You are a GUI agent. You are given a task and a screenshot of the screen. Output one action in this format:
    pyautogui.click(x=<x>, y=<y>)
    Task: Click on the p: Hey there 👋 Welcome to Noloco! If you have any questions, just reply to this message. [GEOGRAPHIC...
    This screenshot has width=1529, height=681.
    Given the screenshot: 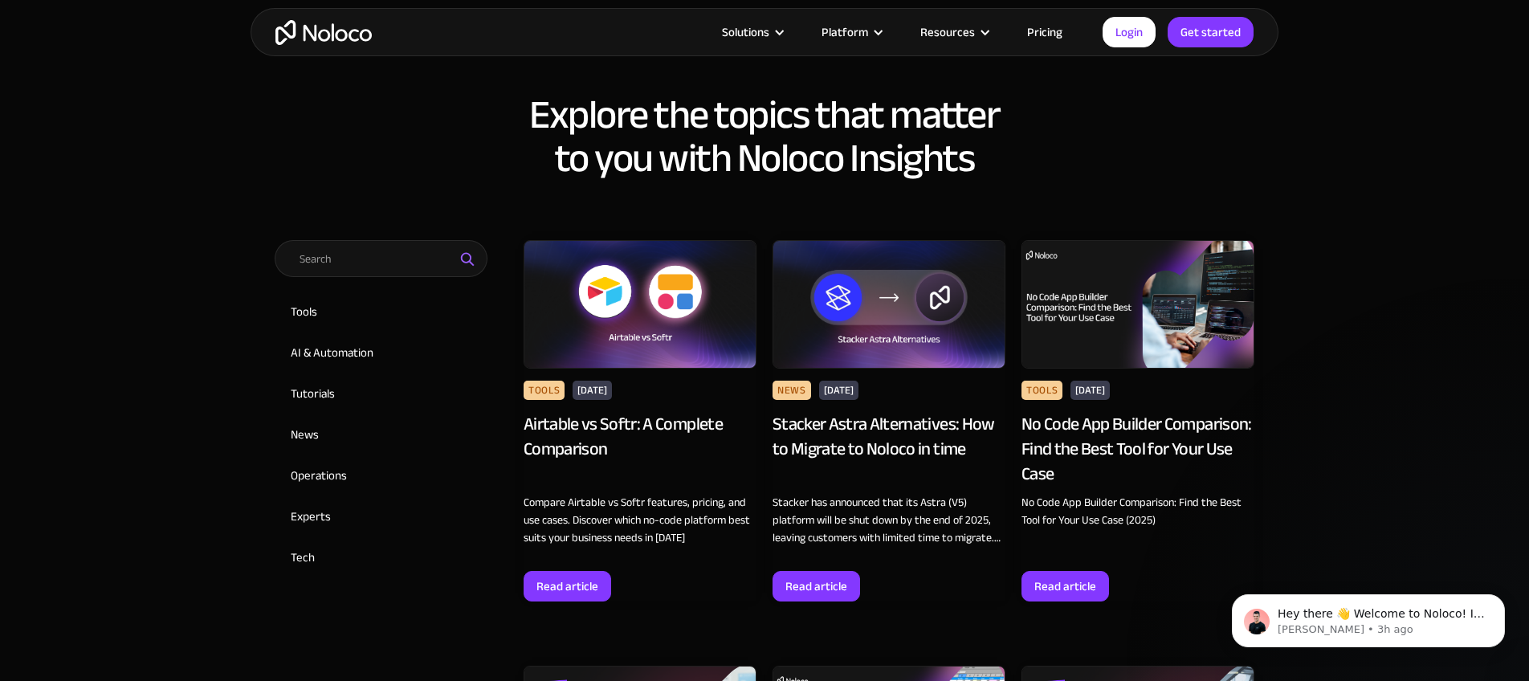 What is the action you would take?
    pyautogui.click(x=174, y=54)
    